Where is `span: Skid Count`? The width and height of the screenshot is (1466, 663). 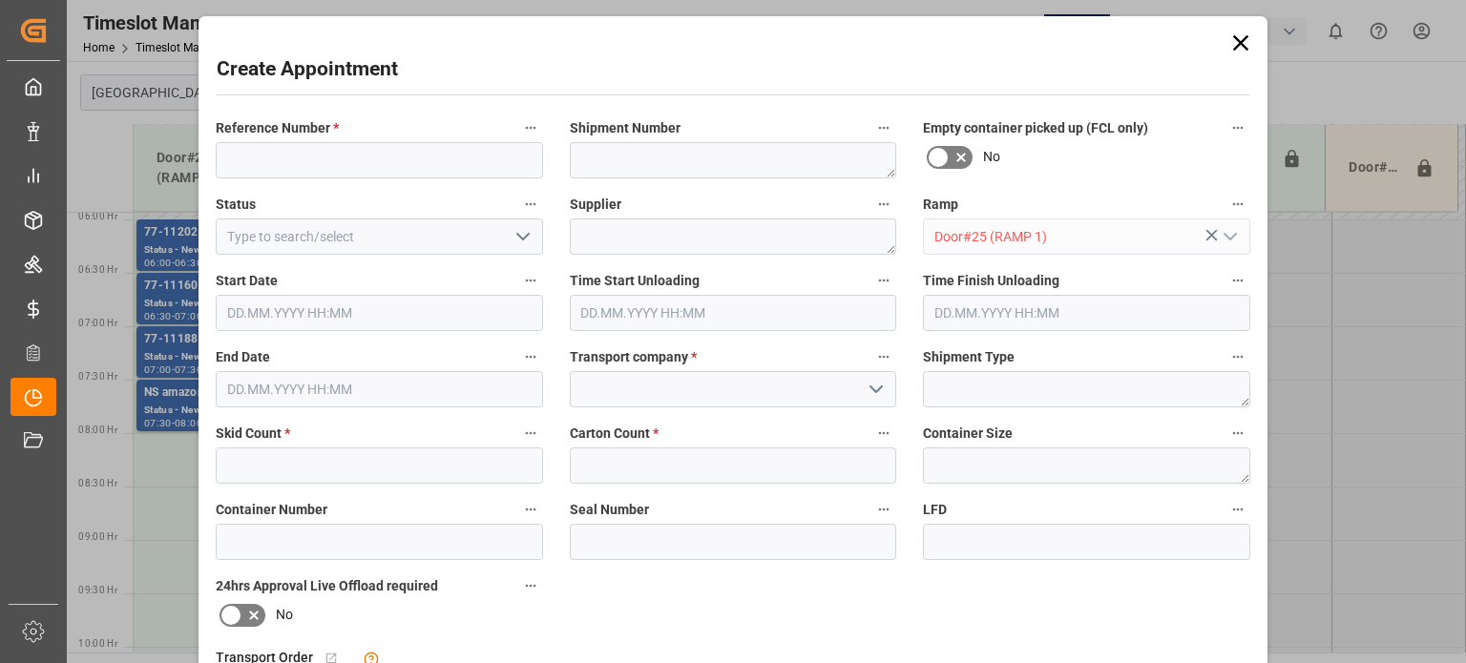
span: Skid Count is located at coordinates (253, 433).